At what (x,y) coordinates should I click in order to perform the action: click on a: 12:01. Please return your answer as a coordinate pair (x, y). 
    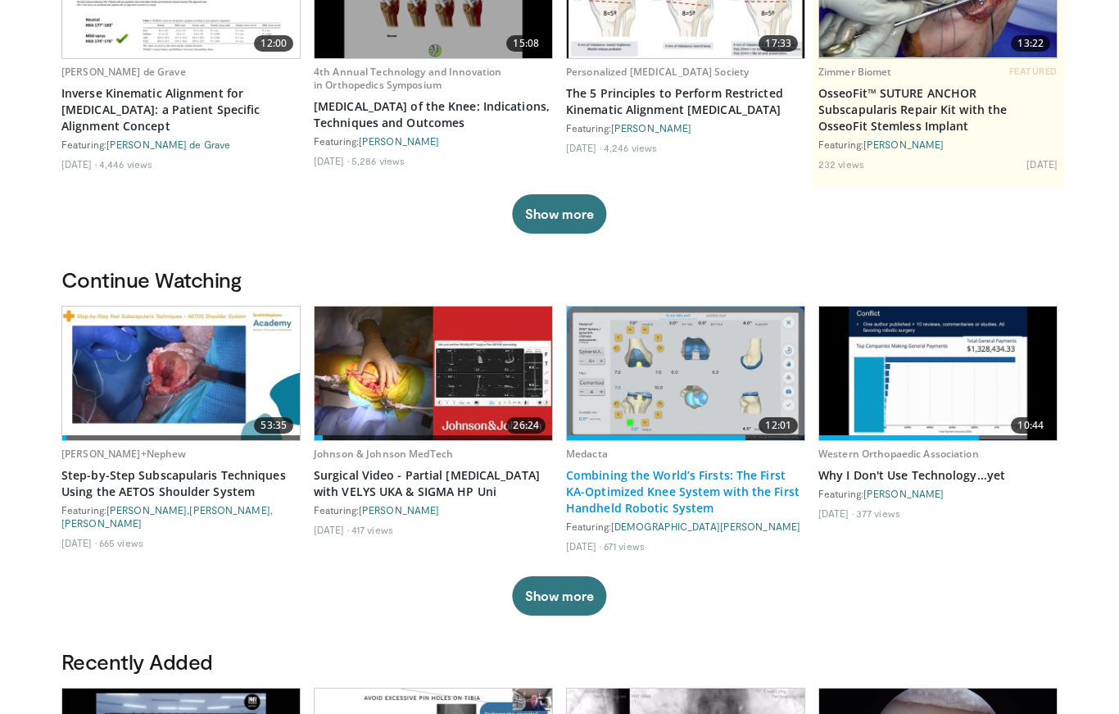
    Looking at the image, I should click on (686, 374).